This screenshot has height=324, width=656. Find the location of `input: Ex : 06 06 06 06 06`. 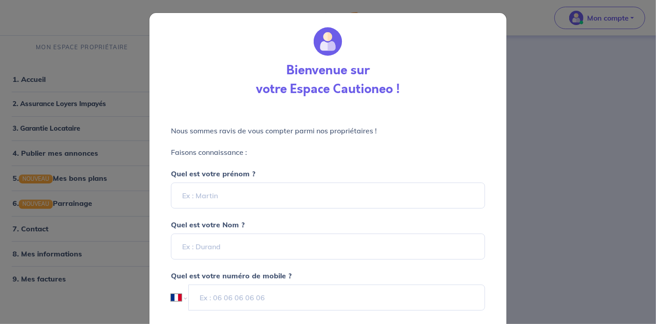

input: Ex : 06 06 06 06 06 is located at coordinates (337, 298).